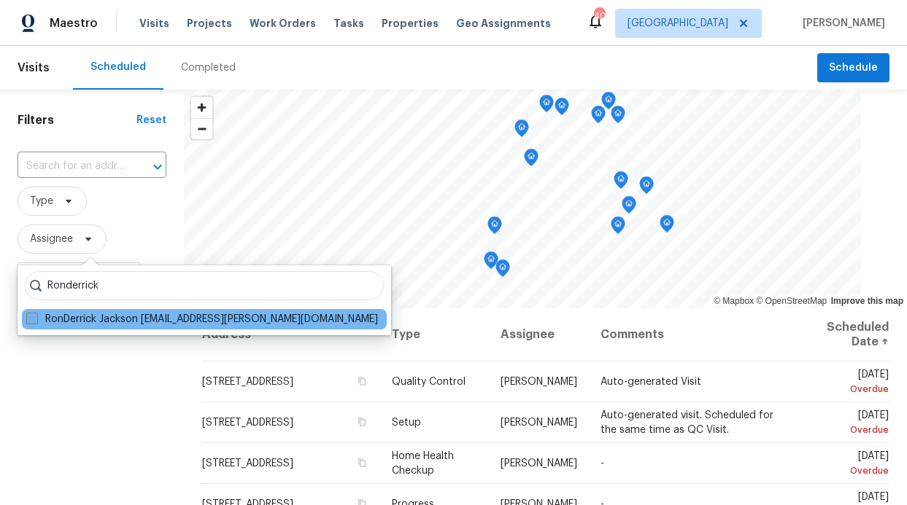 The width and height of the screenshot is (907, 505). What do you see at coordinates (686, 423) in the screenshot?
I see `span: Auto-generated visit. Scheduled for the same time as QC Visit.` at bounding box center [686, 423].